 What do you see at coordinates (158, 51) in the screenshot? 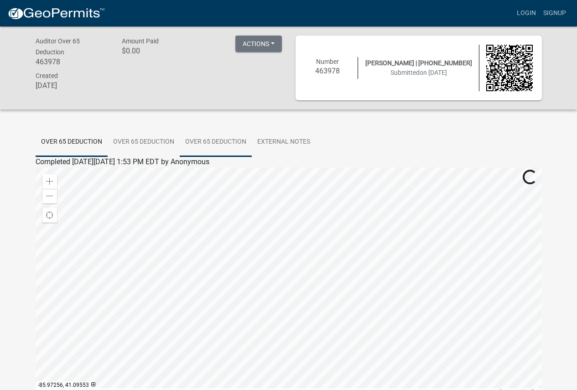
I see `h6: $0.00` at bounding box center [158, 51].